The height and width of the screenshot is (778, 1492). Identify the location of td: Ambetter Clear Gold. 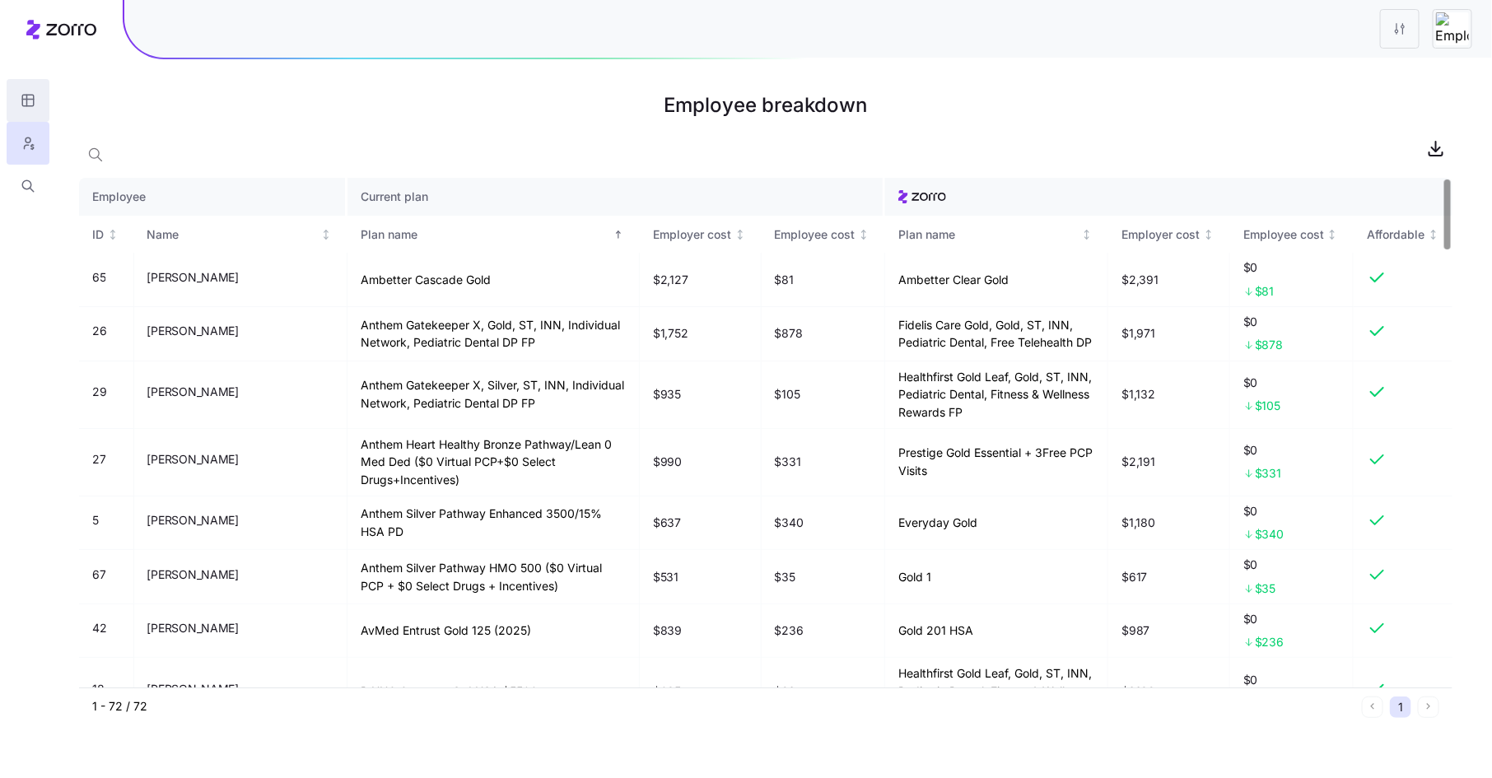
(996, 280).